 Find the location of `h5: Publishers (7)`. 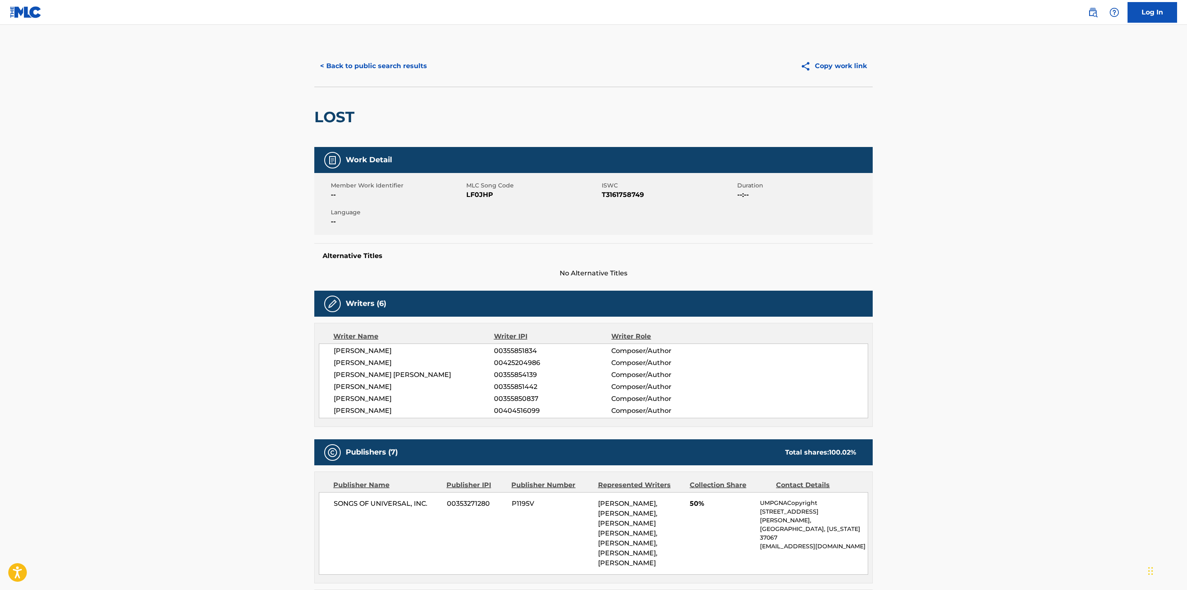

h5: Publishers (7) is located at coordinates (372, 452).